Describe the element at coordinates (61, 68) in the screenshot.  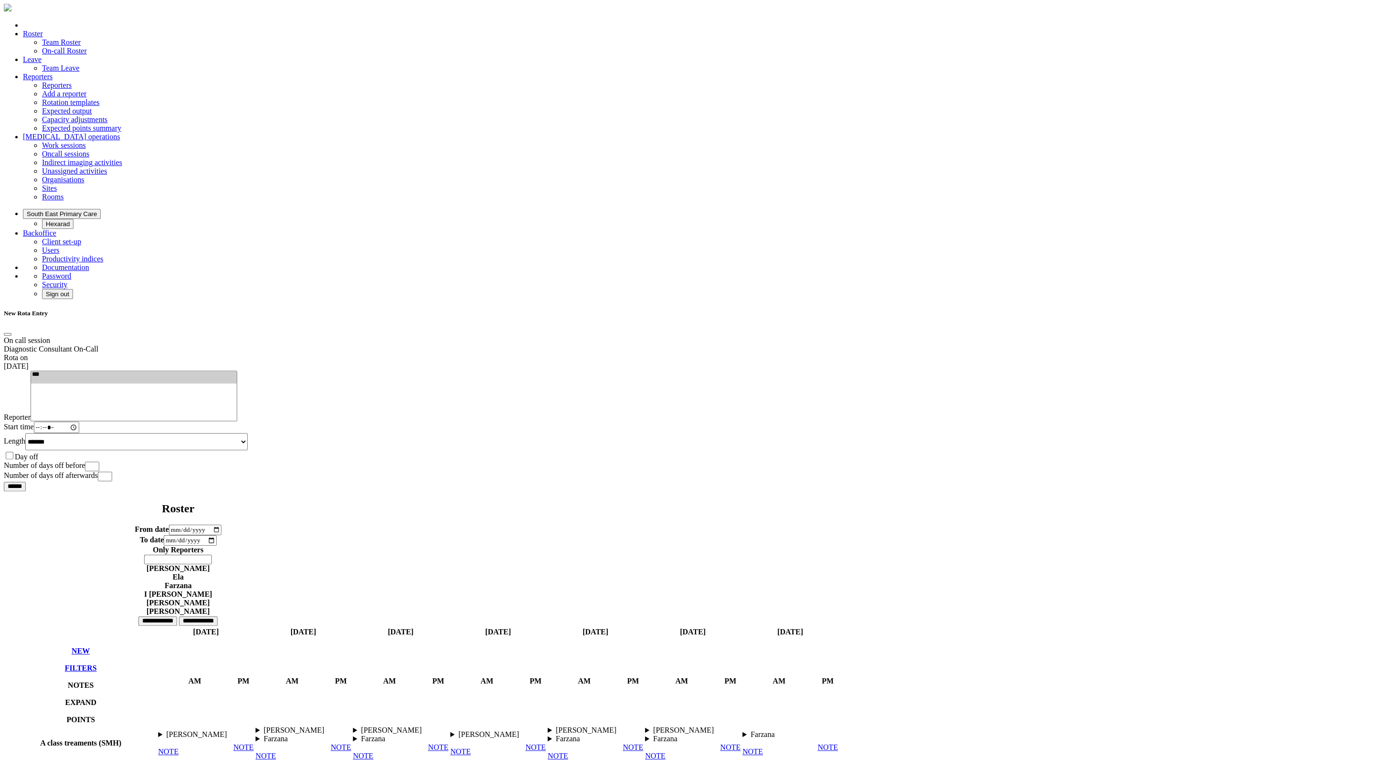
I see `a: Team Leave` at that location.